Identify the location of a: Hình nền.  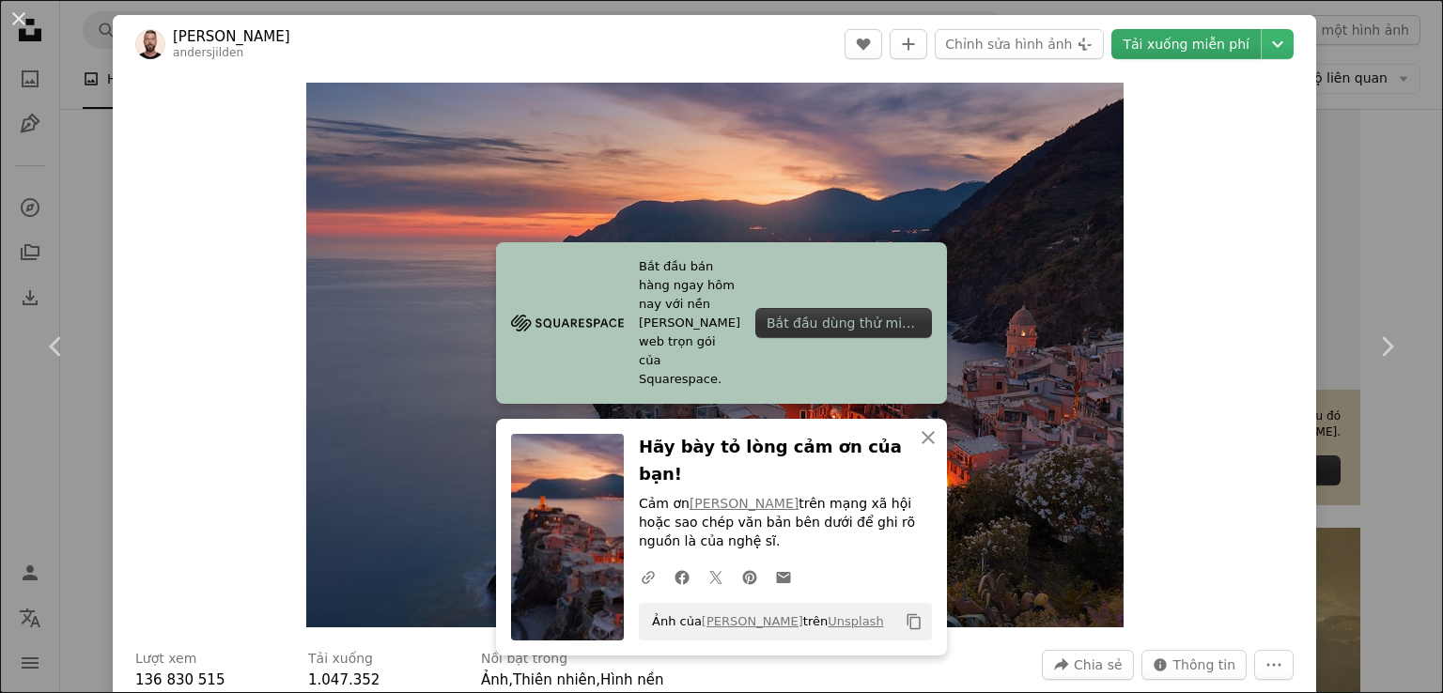
(631, 680).